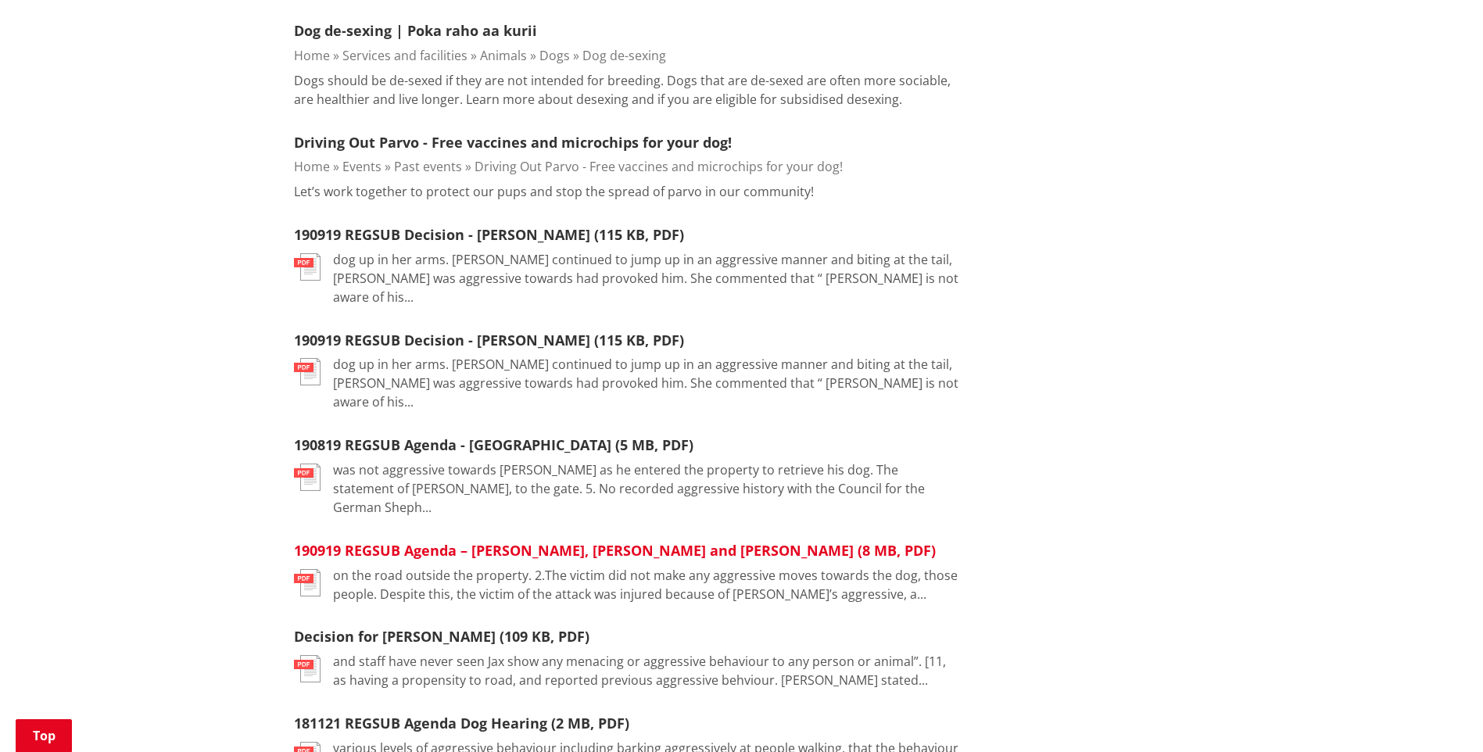 The width and height of the screenshot is (1483, 752). What do you see at coordinates (554, 55) in the screenshot?
I see `a: Dogs` at bounding box center [554, 55].